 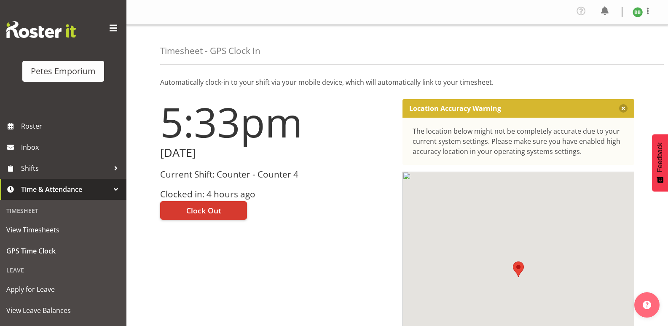 I want to click on div: Petes Emporium, so click(x=63, y=71).